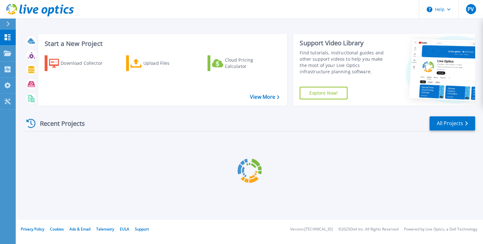  What do you see at coordinates (80, 229) in the screenshot?
I see `a: Ads & Email` at bounding box center [80, 229].